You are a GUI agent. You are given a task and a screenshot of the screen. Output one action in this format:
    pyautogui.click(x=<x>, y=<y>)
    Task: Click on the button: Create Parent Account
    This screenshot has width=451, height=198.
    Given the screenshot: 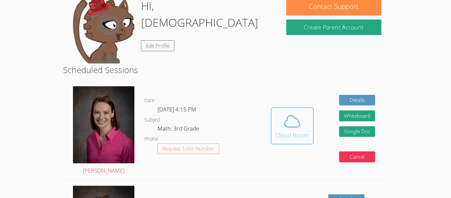 What is the action you would take?
    pyautogui.click(x=333, y=27)
    